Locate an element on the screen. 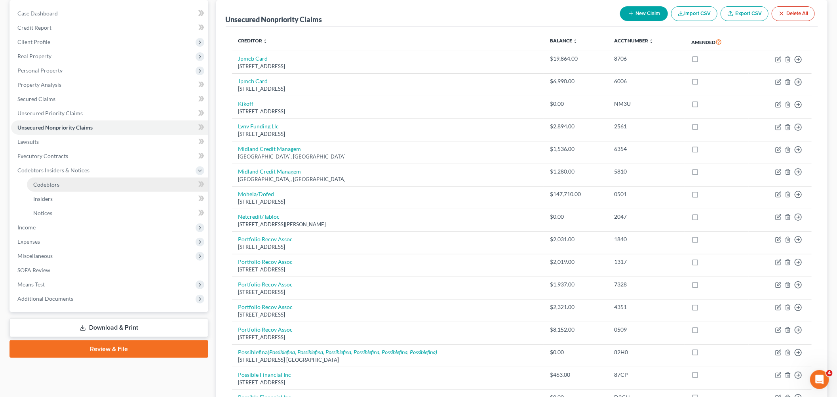  a: Balance unfold_more is located at coordinates (564, 40).